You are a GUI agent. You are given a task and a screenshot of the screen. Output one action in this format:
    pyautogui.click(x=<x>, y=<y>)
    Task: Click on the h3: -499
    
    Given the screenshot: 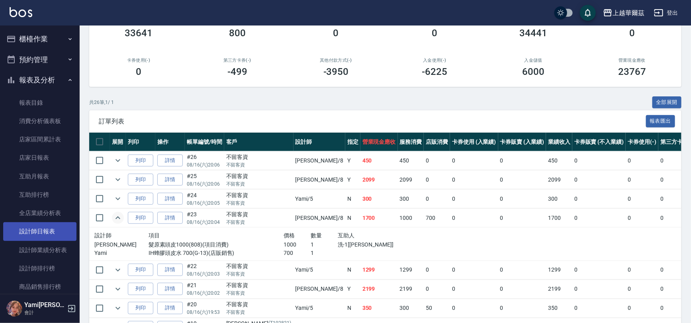 What is the action you would take?
    pyautogui.click(x=237, y=72)
    